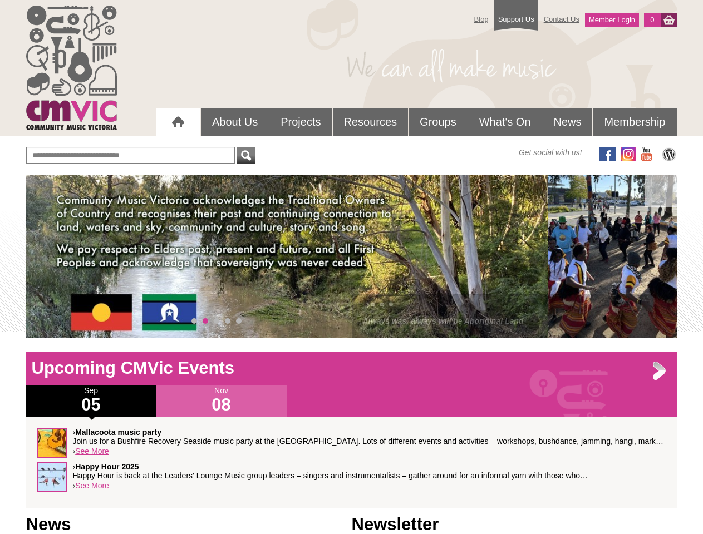 This screenshot has height=534, width=703. What do you see at coordinates (52, 443) in the screenshot?
I see `img: SqueezeSucknPluck-sq.jpg` at bounding box center [52, 443].